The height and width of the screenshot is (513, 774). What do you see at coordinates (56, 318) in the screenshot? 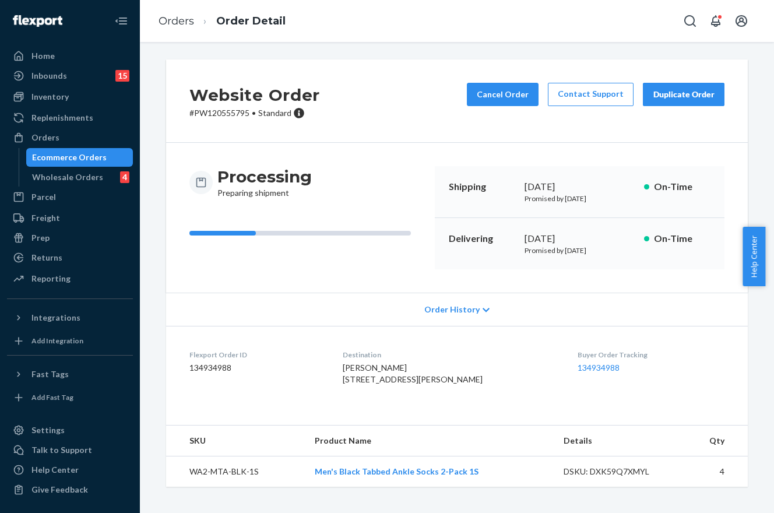
I see `div: Integrations` at bounding box center [56, 318].